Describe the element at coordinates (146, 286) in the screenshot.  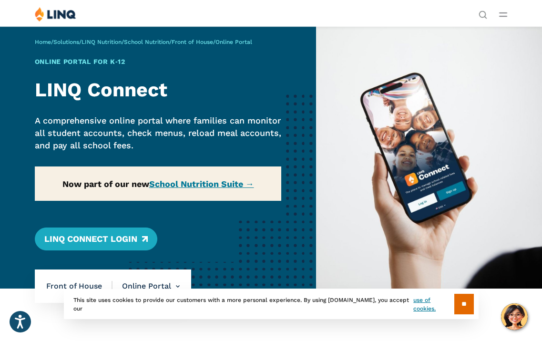
I see `li: Online Portal` at that location.